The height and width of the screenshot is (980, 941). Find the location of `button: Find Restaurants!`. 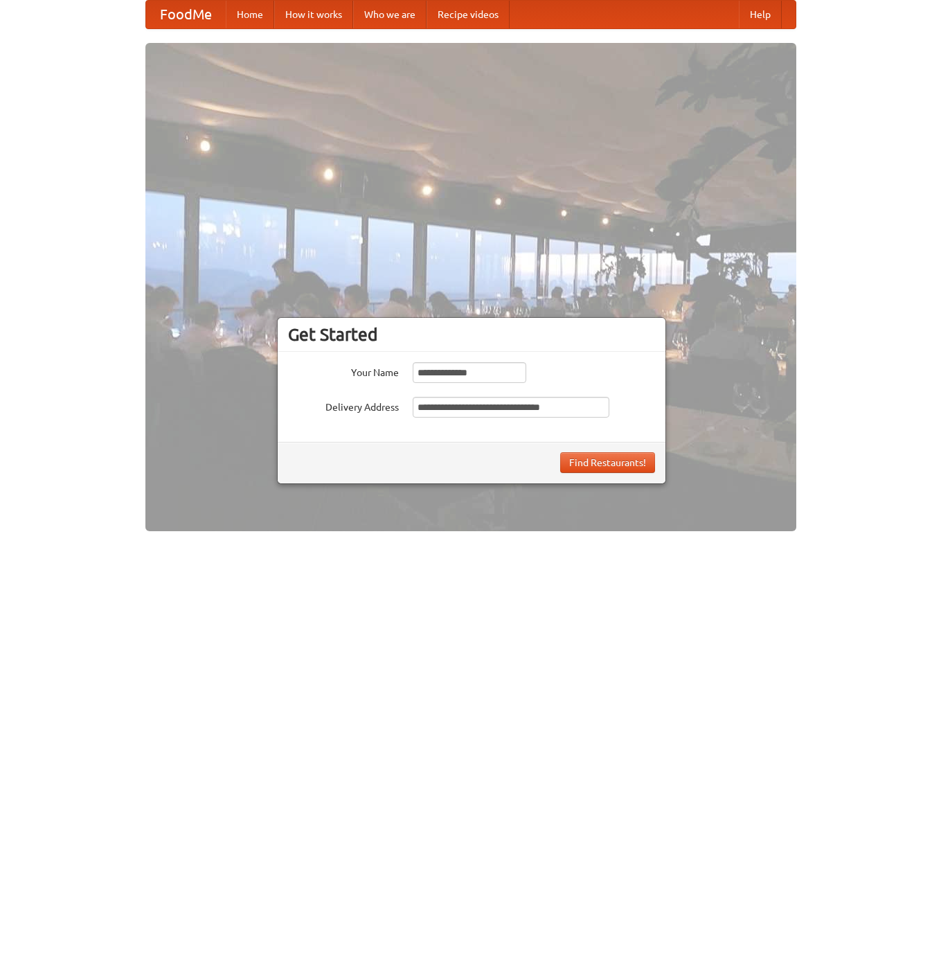

button: Find Restaurants! is located at coordinates (607, 463).